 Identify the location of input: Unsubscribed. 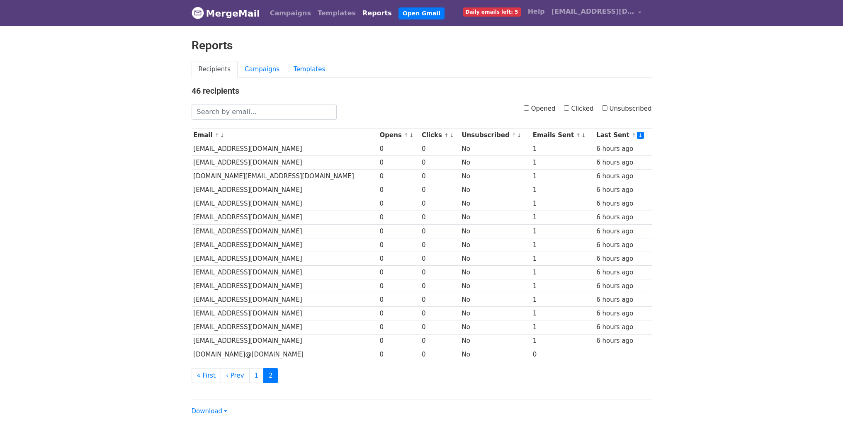
(604, 108).